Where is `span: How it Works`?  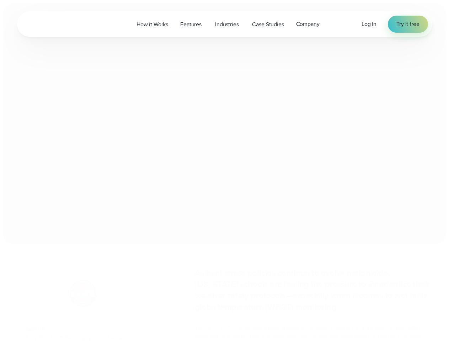 span: How it Works is located at coordinates (152, 25).